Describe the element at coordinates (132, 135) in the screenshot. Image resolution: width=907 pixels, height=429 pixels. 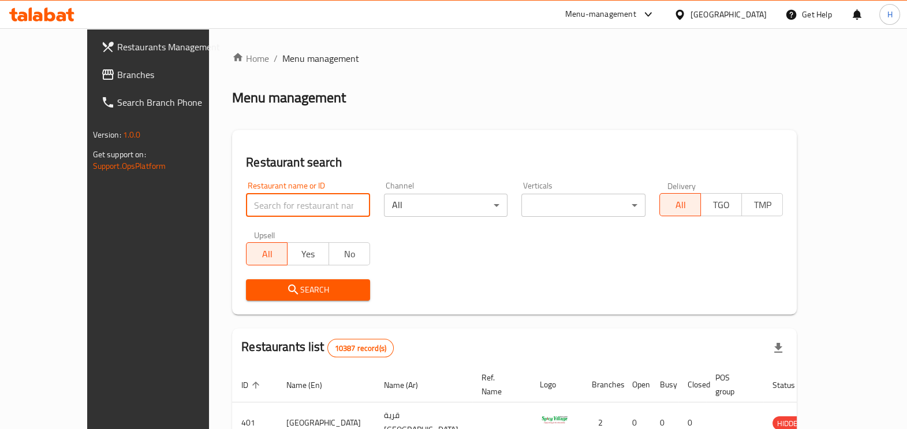
I see `span: 1.0.0` at that location.